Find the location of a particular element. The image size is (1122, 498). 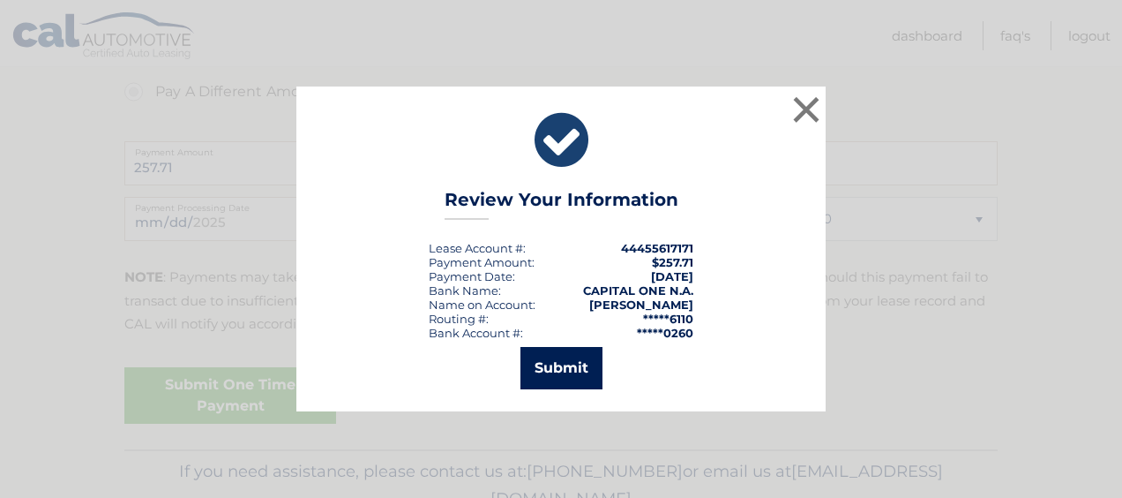

div: Bank Name: is located at coordinates (465, 290).